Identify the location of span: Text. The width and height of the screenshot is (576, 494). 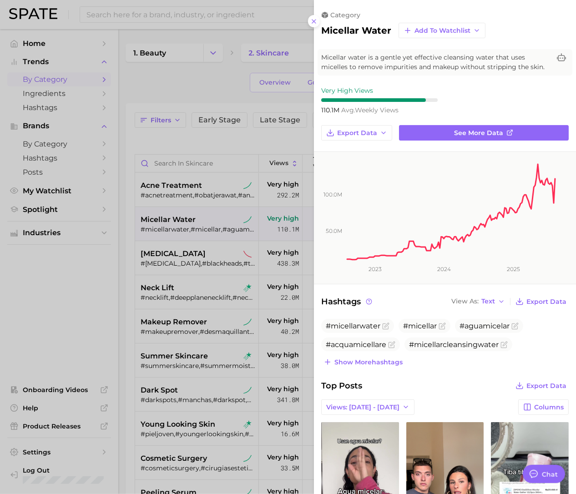
(488, 301).